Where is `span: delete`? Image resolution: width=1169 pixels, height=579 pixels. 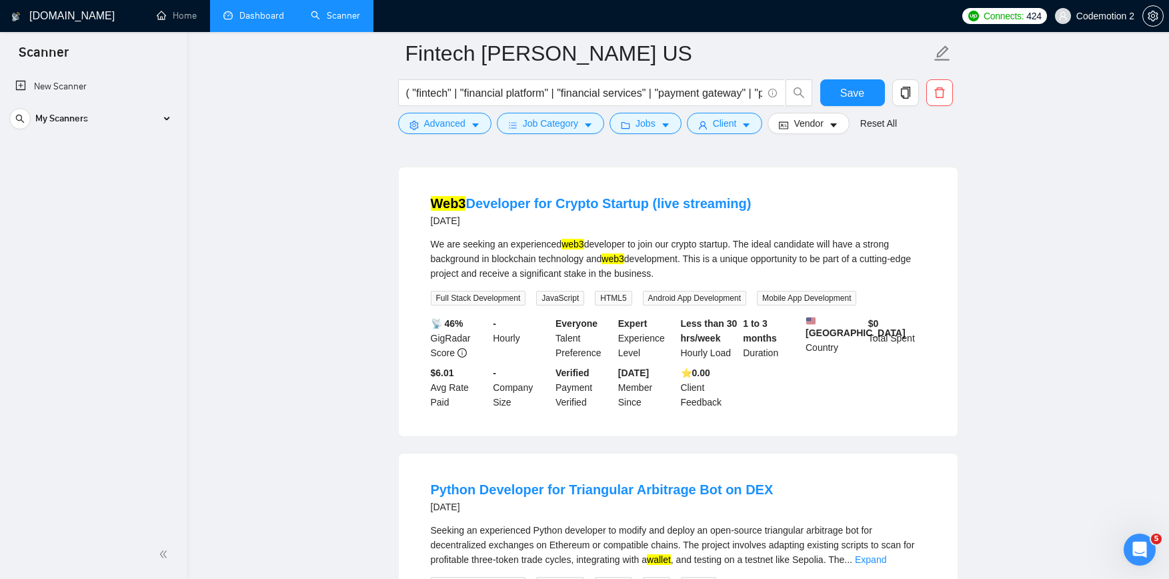 span: delete is located at coordinates (939, 93).